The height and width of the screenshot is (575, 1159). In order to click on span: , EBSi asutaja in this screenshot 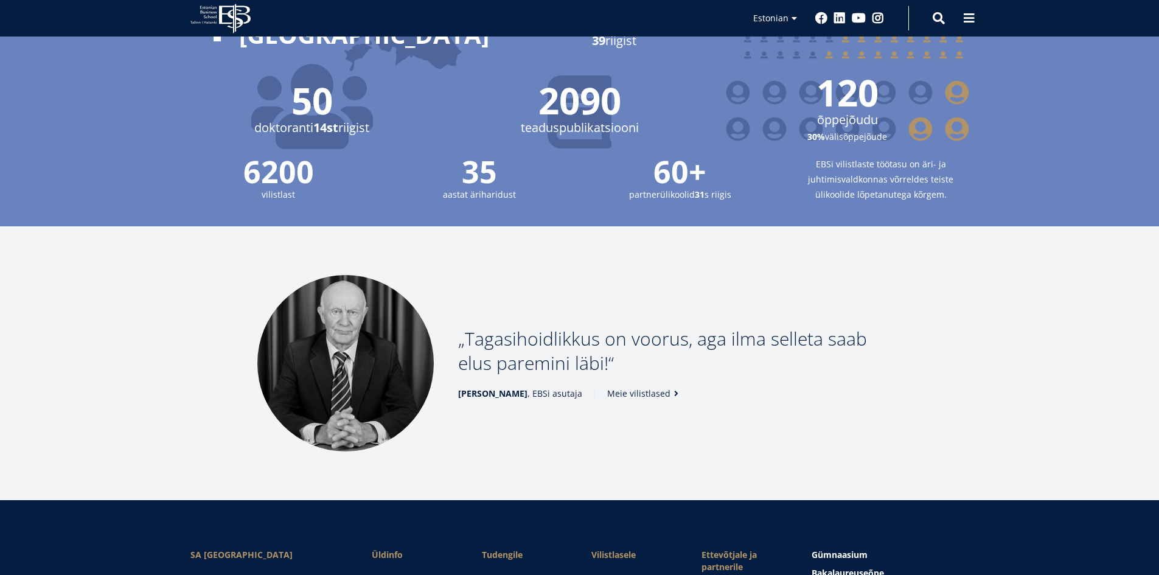, I will do `click(520, 394)`.